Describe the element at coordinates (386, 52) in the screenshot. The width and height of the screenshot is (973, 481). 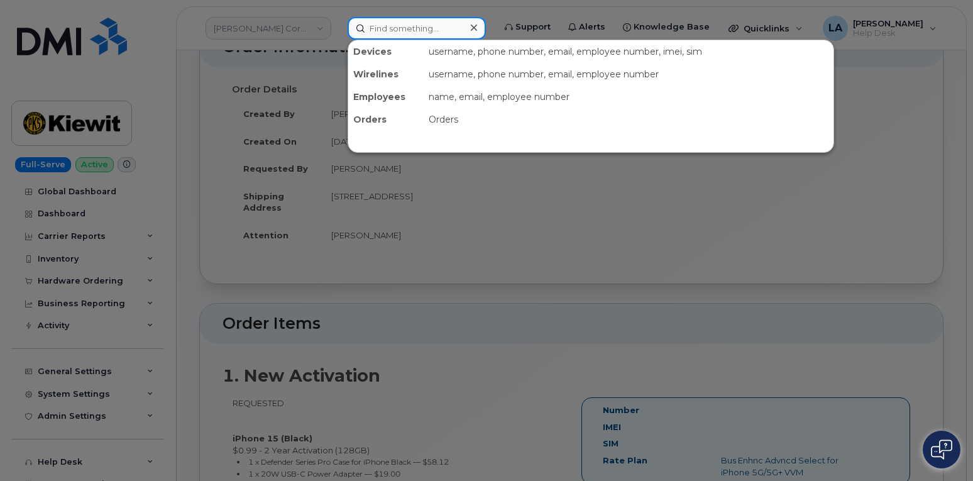
I see `div: Devices` at that location.